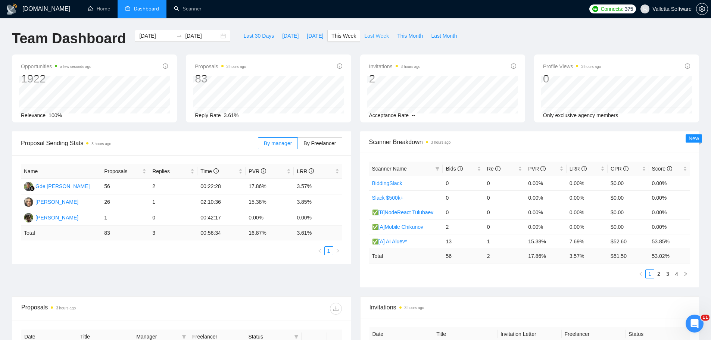 Image resolution: width=711 pixels, height=340 pixels. What do you see at coordinates (208, 115) in the screenshot?
I see `span: Reply Rate` at bounding box center [208, 115].